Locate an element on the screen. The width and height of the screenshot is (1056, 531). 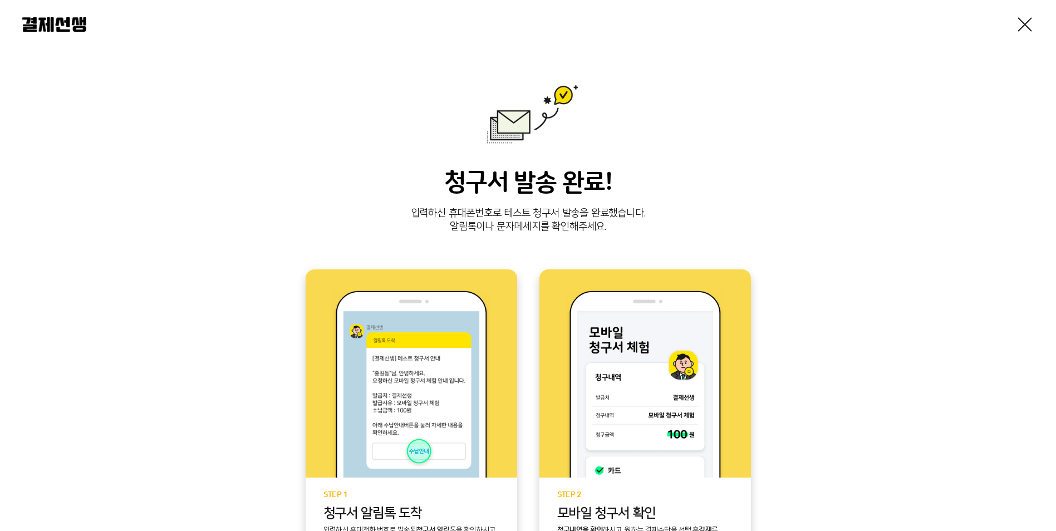
p: 모바일 청구서 확인 is located at coordinates (645, 513).